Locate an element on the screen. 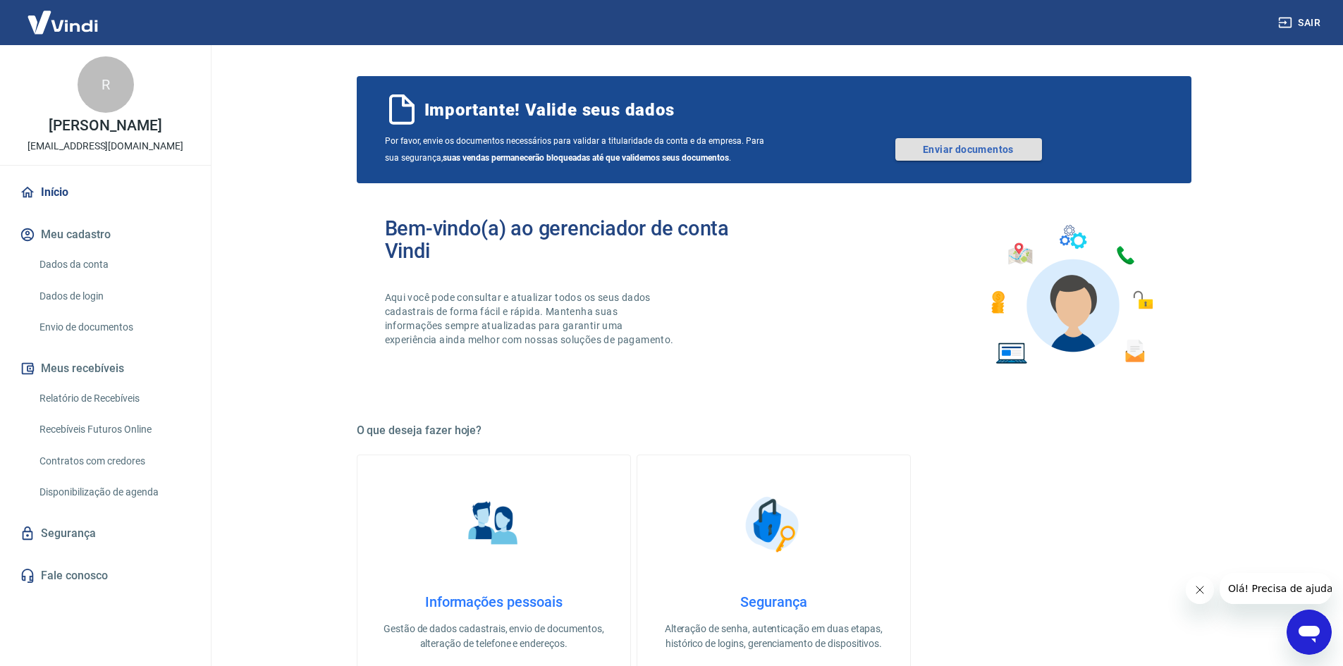 The height and width of the screenshot is (666, 1343). a: Segurança is located at coordinates (105, 534).